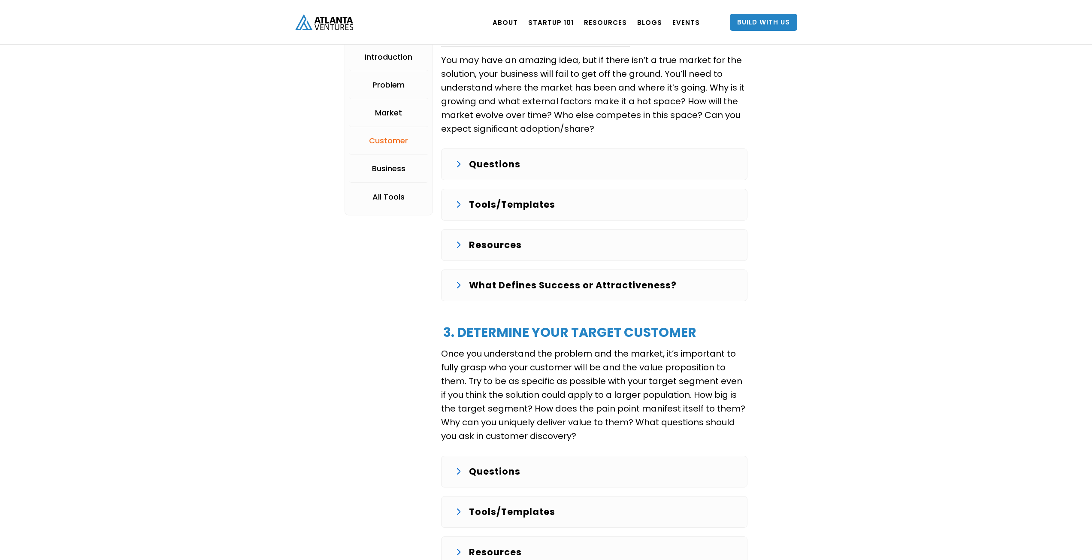  What do you see at coordinates (389, 169) in the screenshot?
I see `a: Business` at bounding box center [389, 169].